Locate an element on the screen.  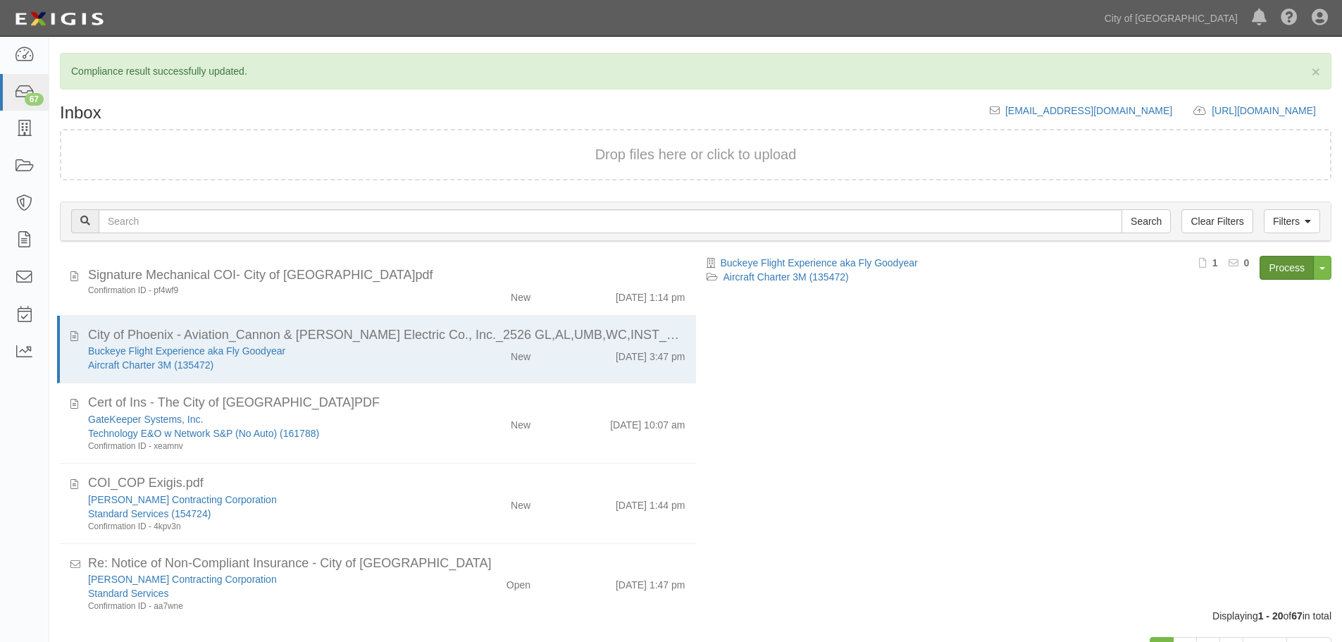
div: Technology E&O w Network S&P (No Auto) (161788) is located at coordinates (258, 433).